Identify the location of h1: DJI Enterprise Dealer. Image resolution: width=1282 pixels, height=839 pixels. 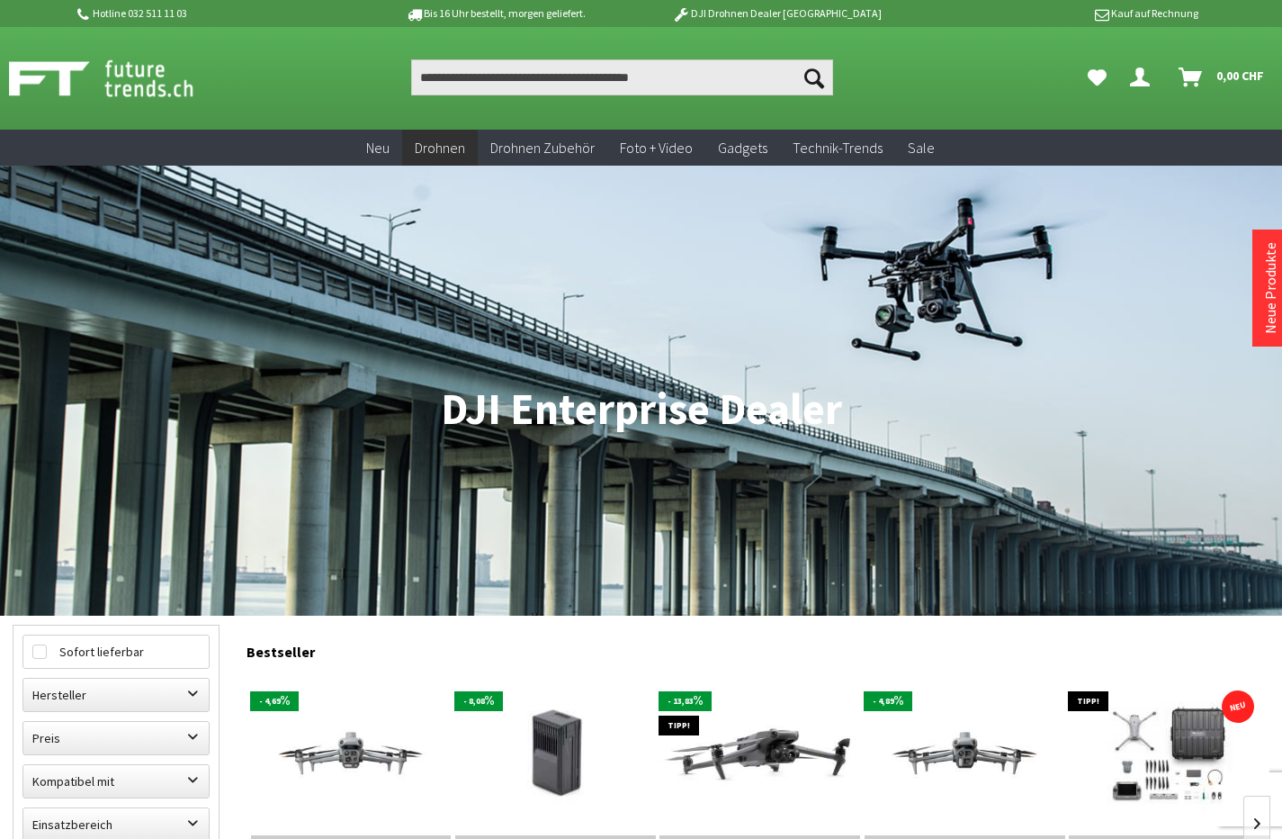
(641, 409).